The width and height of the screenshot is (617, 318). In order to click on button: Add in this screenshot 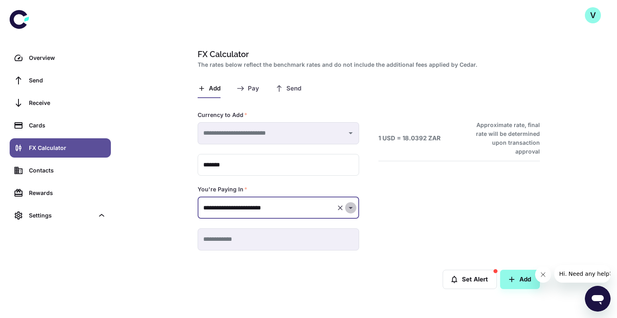, I will do `click(519, 279)`.